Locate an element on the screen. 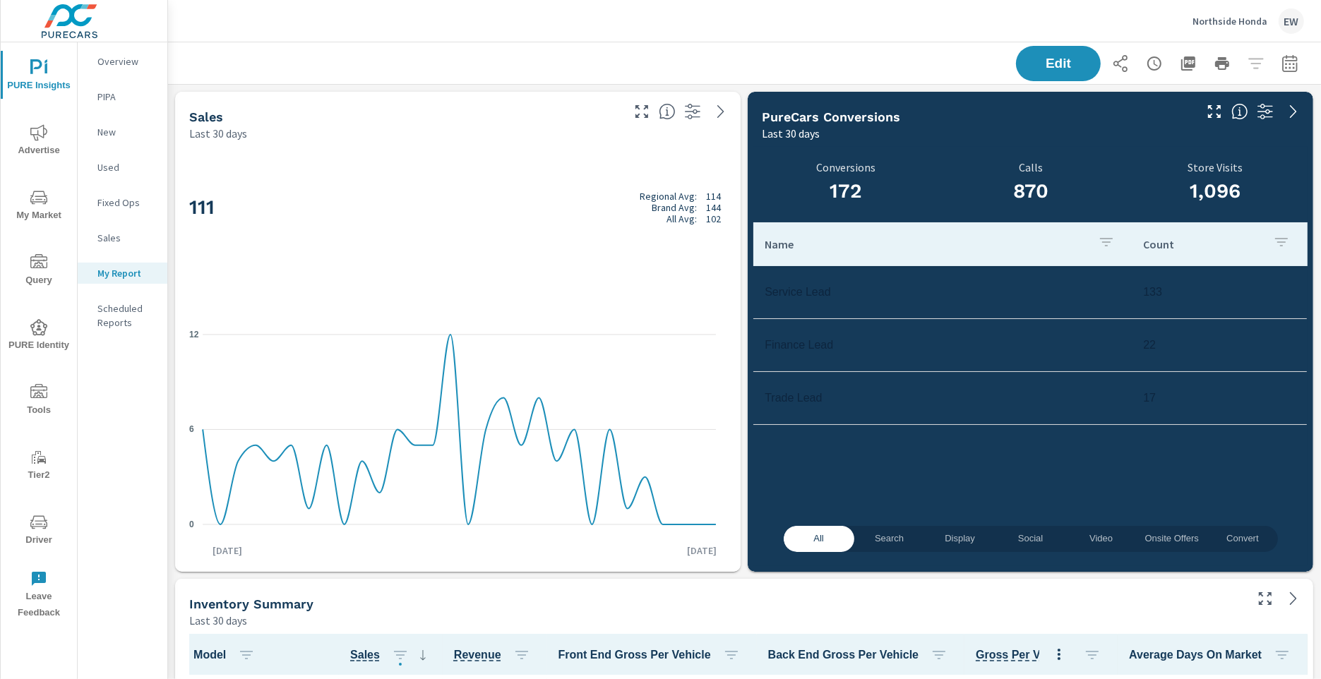 This screenshot has height=679, width=1321. span: Convert is located at coordinates (1243, 539).